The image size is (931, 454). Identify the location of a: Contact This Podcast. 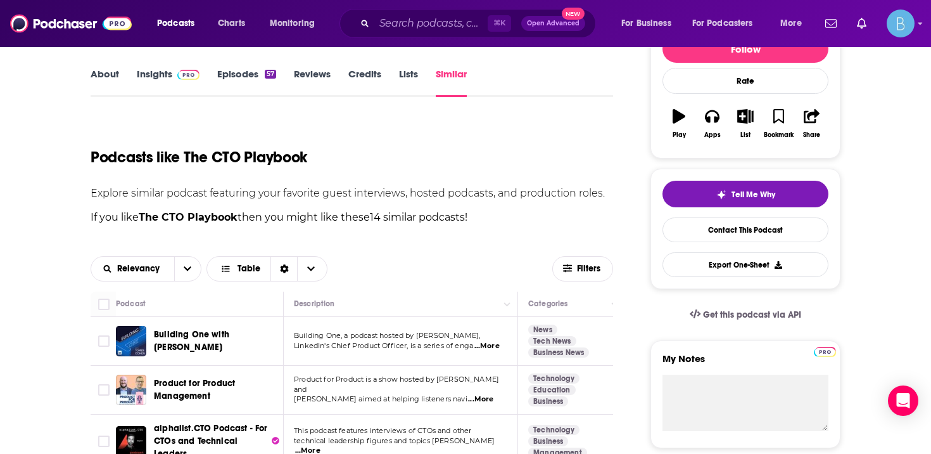
(746, 229).